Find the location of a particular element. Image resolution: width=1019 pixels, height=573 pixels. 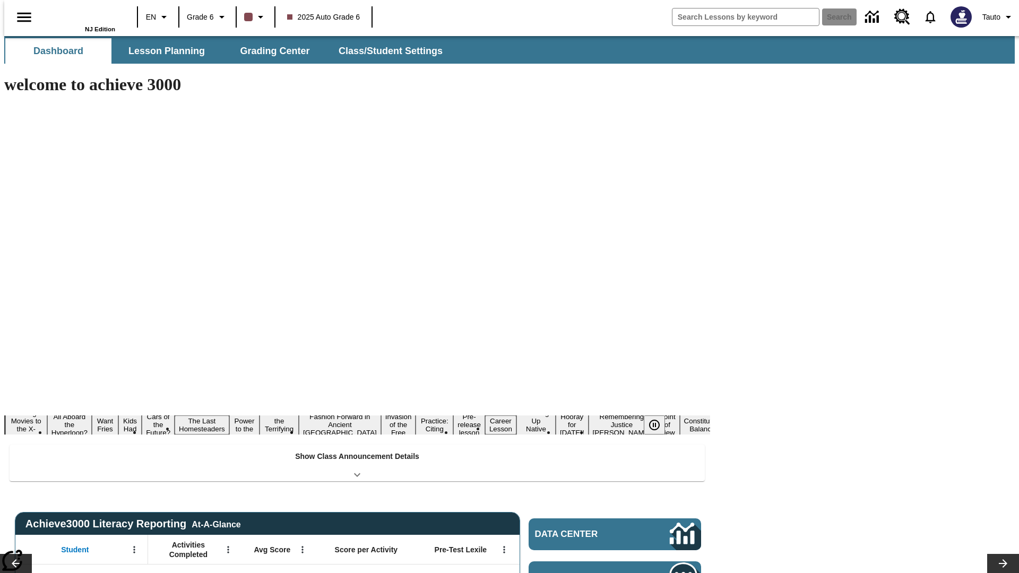

button: Language: EN, Select a language is located at coordinates (158, 17).